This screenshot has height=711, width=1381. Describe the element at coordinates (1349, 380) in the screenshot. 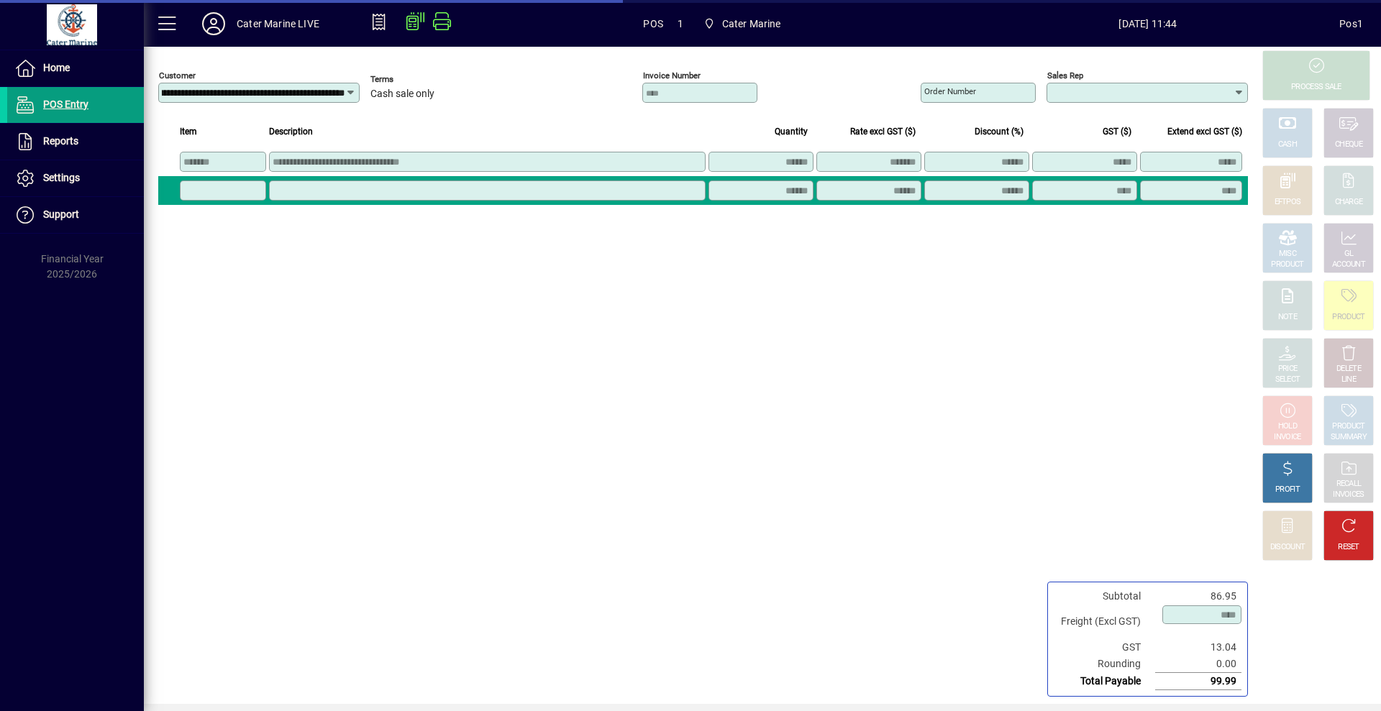

I see `div: LINE` at that location.